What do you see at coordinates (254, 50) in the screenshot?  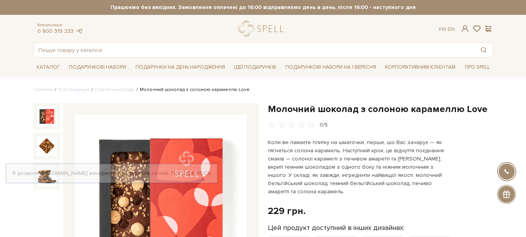 I see `input: Пошук товару у каталозі` at bounding box center [254, 50].